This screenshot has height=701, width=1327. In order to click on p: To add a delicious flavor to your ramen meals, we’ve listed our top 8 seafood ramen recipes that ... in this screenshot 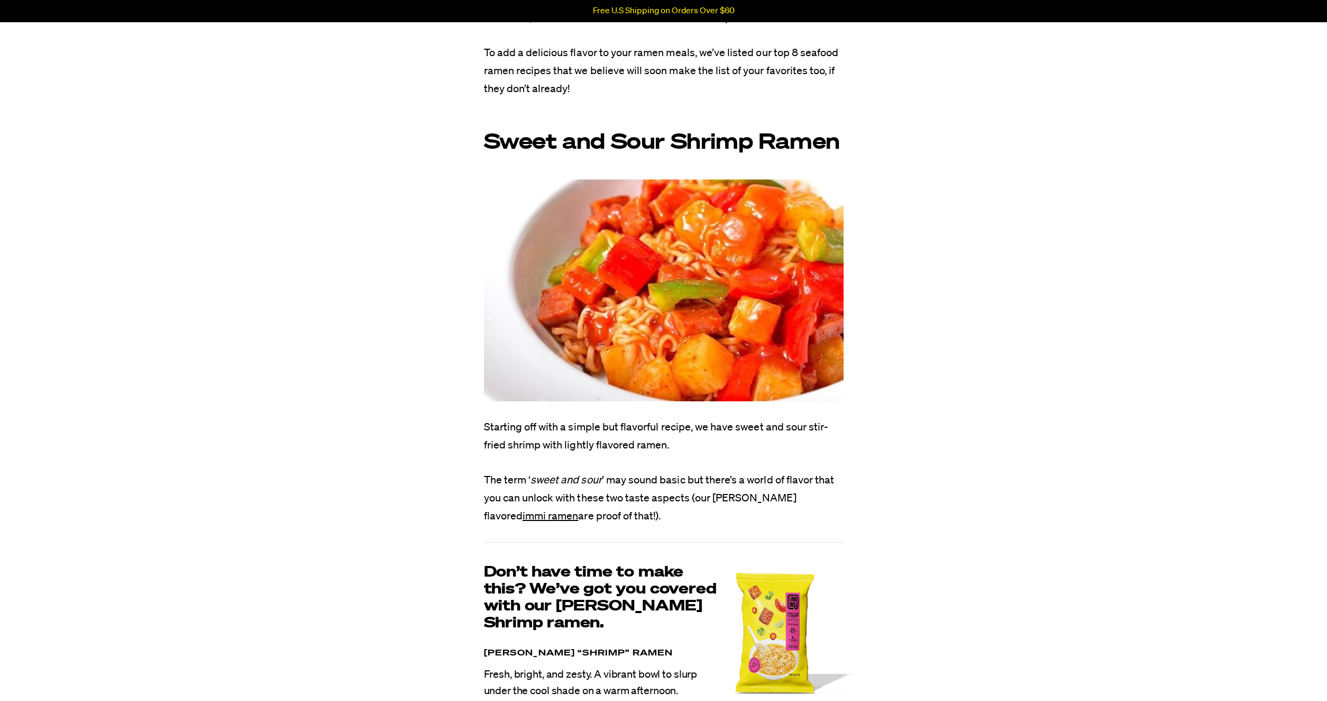, I will do `click(664, 71)`.